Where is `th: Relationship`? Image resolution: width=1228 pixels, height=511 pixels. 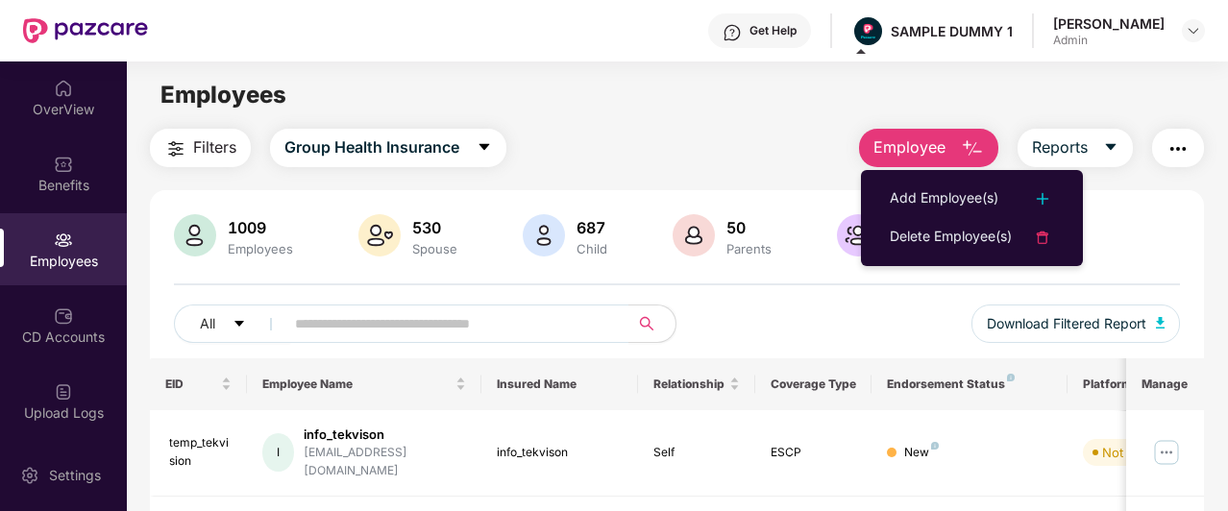 th: Relationship is located at coordinates (696, 384).